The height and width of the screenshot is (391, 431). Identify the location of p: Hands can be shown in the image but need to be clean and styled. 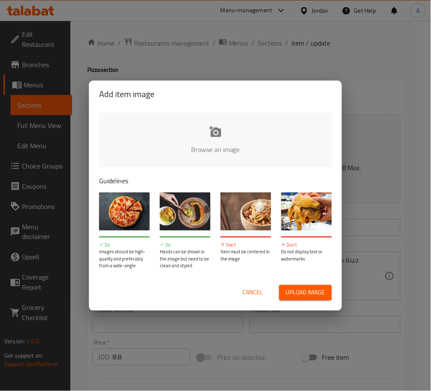
(185, 259).